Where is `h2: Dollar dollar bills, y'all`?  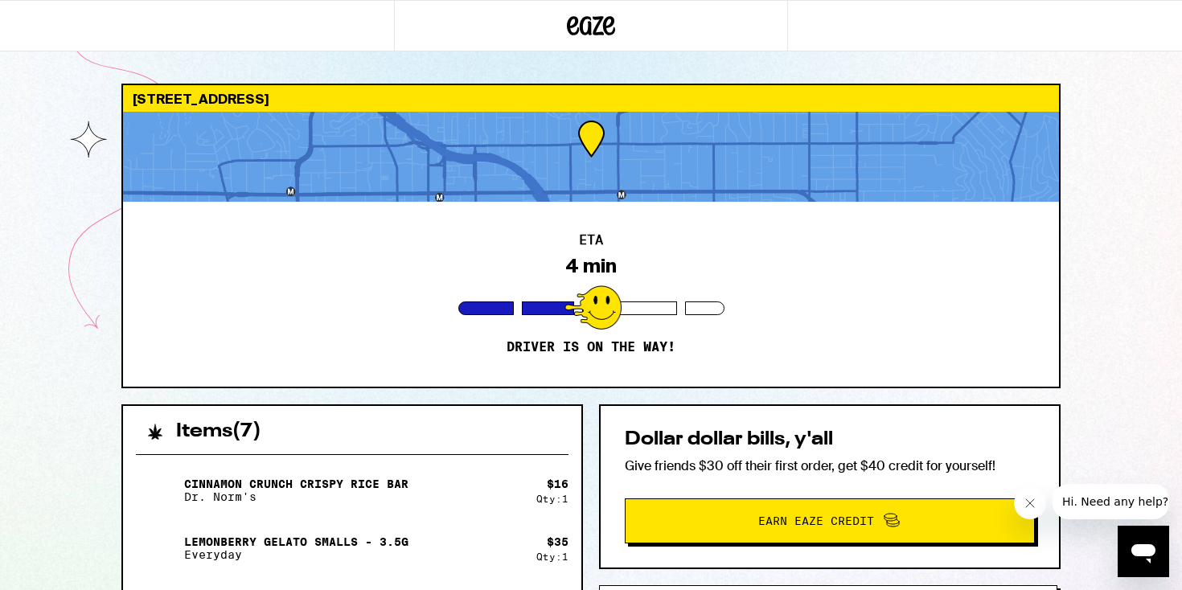 h2: Dollar dollar bills, y'all is located at coordinates (830, 440).